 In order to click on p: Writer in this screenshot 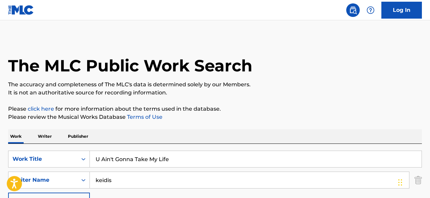, I will do `click(45, 136)`.